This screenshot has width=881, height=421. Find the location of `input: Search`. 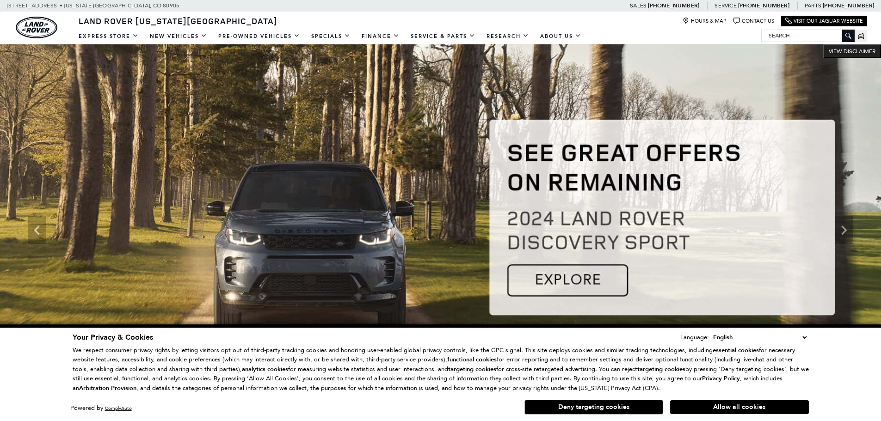

input: Search is located at coordinates (808, 36).